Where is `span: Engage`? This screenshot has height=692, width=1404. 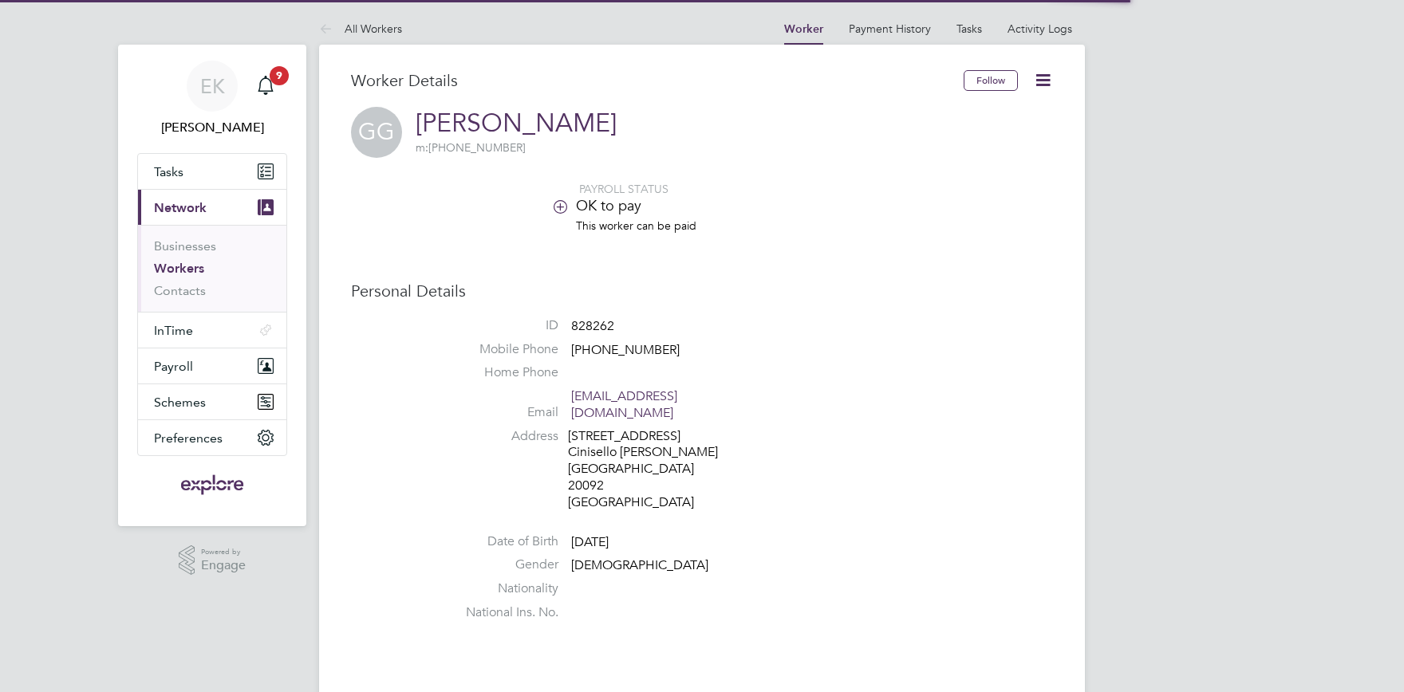
span: Engage is located at coordinates (223, 565).